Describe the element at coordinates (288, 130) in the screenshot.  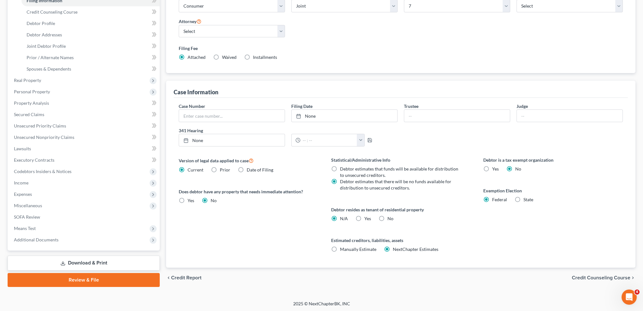
I see `label: 341 Hearing` at that location.